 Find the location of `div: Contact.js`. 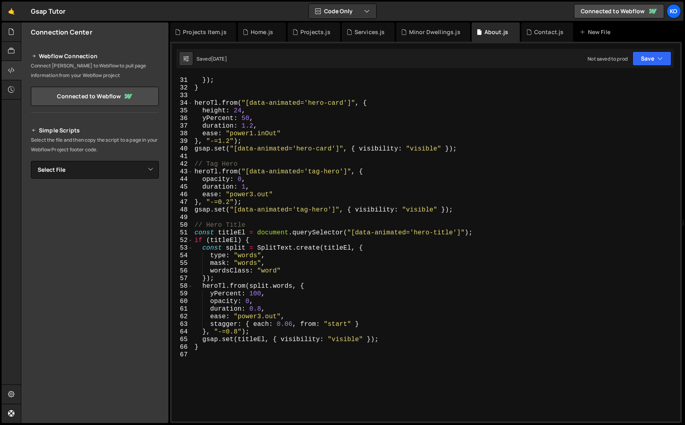

div: Contact.js is located at coordinates (549, 32).